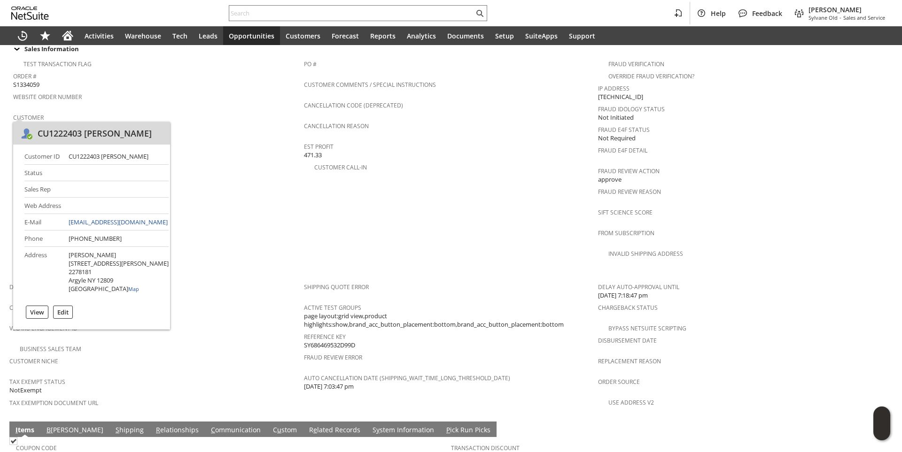 This screenshot has width=902, height=452. I want to click on a: Reference Key, so click(325, 337).